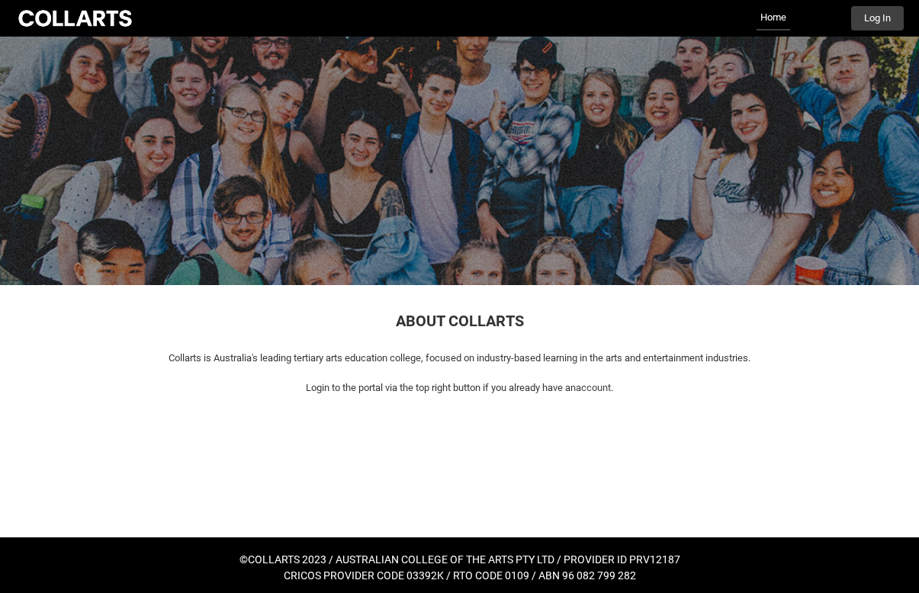  Describe the element at coordinates (877, 18) in the screenshot. I see `button: Log In` at that location.